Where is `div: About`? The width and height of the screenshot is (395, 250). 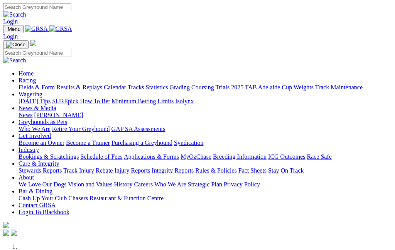 div: About is located at coordinates (205, 185).